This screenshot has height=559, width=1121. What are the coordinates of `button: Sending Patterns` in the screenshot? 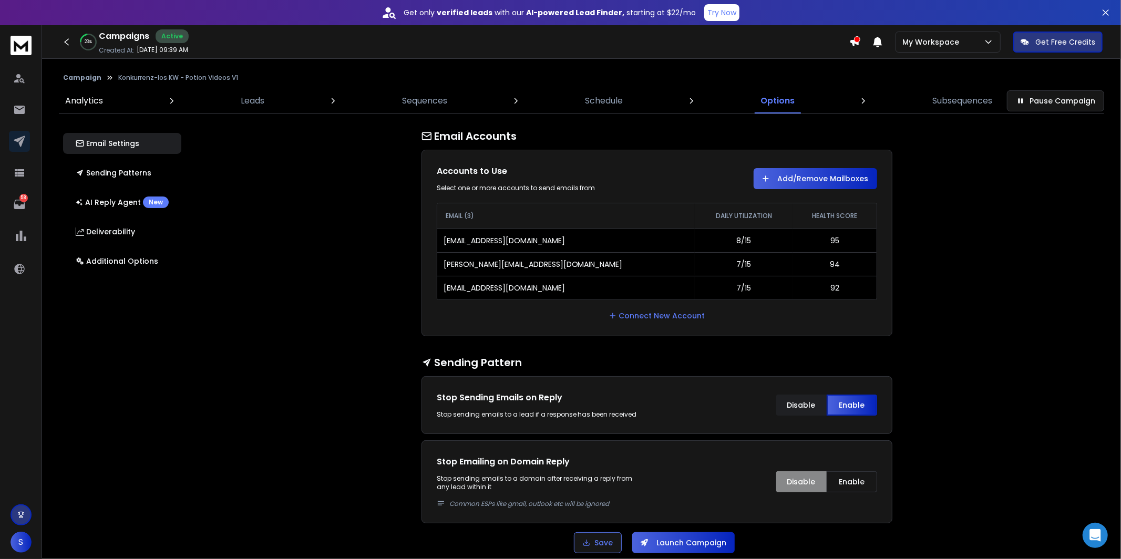 It's located at (122, 173).